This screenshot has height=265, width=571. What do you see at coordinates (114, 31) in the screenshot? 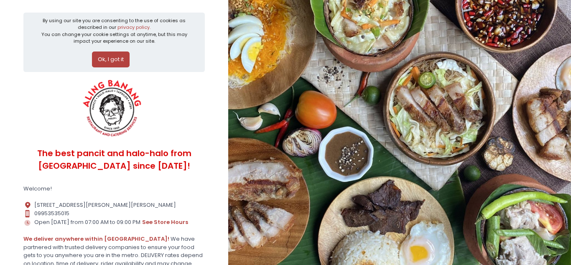
I see `div: By using our site you are consenting to the use of cookies as described in our You can change you...` at bounding box center [114, 31].